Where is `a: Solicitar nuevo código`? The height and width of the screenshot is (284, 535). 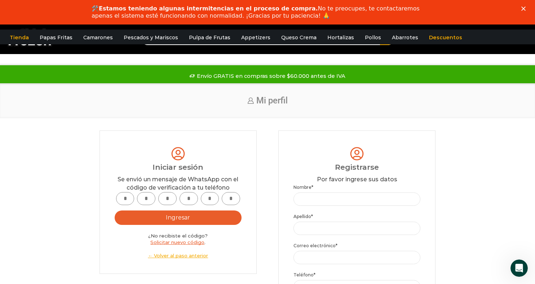
a: Solicitar nuevo código is located at coordinates (177, 242).